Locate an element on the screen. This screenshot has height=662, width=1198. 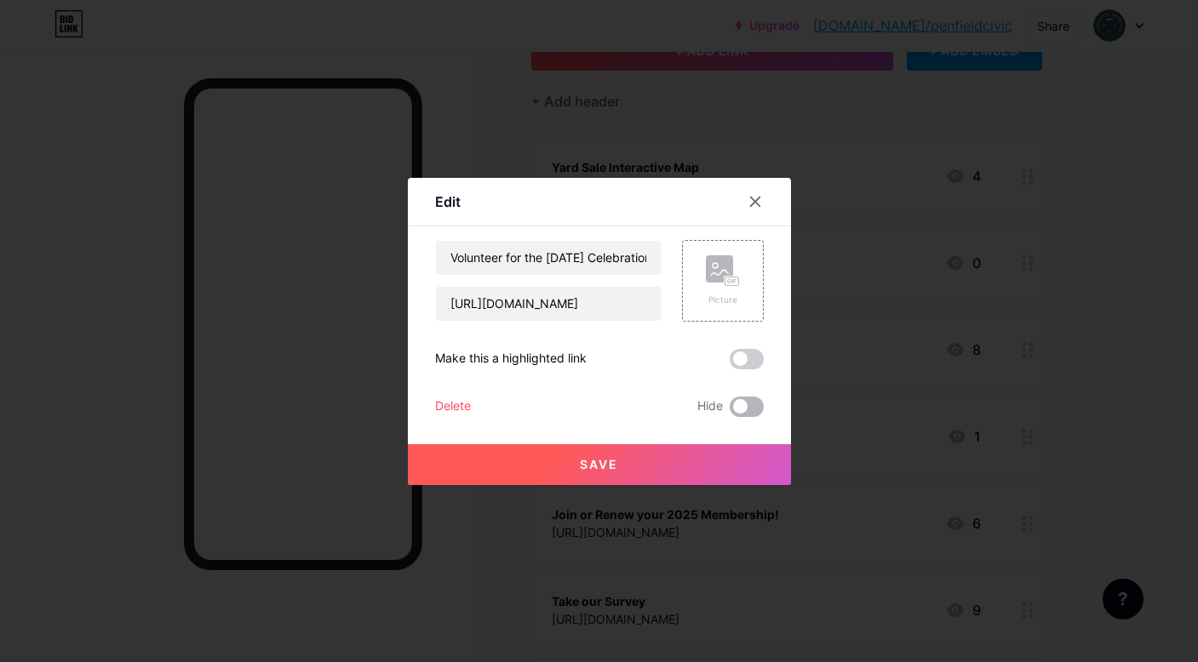
div: Edit is located at coordinates (448, 202).